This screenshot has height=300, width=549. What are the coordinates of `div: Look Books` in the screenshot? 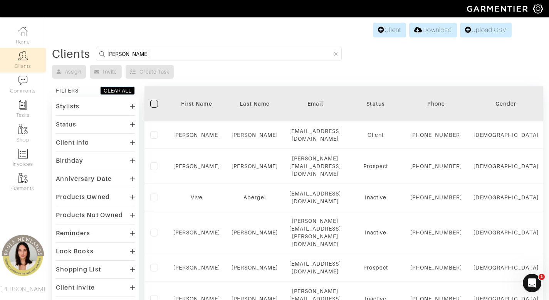 It's located at (75, 251).